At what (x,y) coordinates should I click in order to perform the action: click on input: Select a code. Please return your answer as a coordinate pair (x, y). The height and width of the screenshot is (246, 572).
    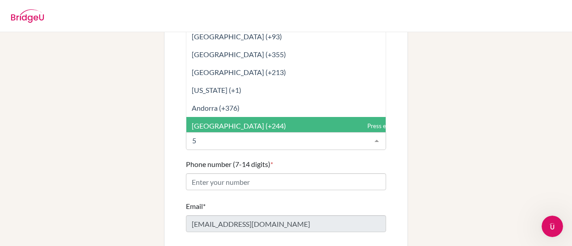
    Looking at the image, I should click on (279, 141).